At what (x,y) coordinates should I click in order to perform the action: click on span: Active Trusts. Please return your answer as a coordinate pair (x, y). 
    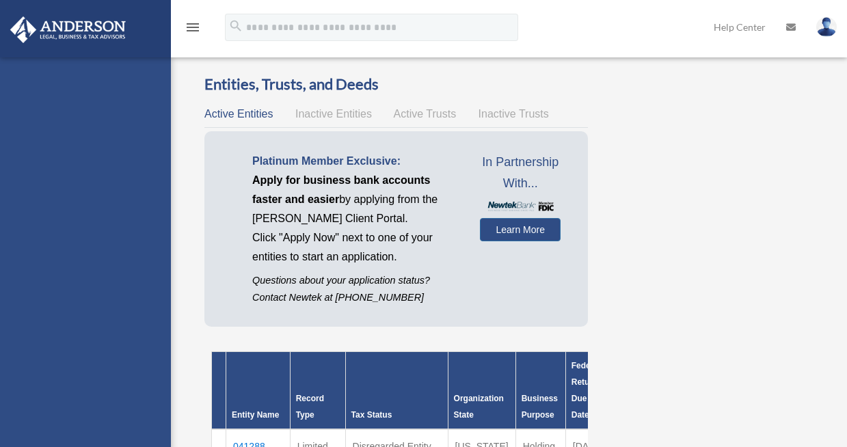
    Looking at the image, I should click on (425, 113).